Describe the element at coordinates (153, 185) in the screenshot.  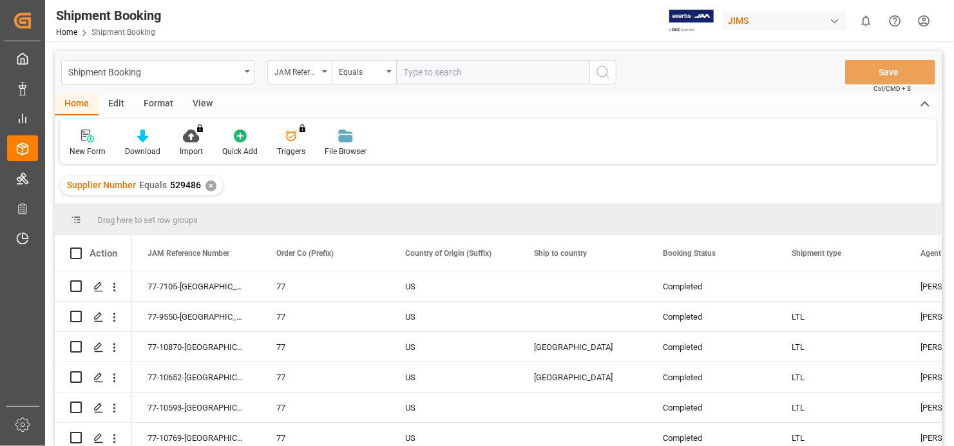
I see `span: Equals` at that location.